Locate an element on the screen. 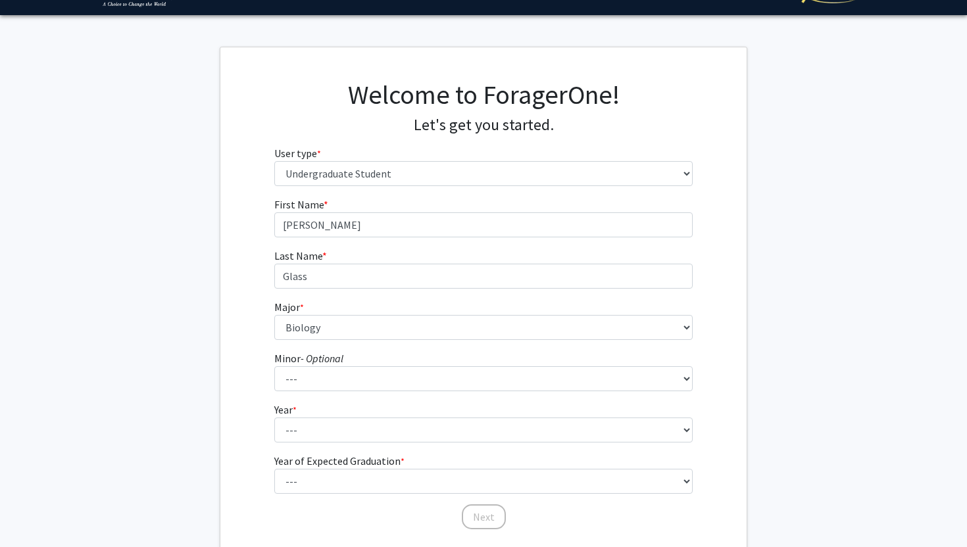  h4: Let's get you started. is located at coordinates (484, 125).